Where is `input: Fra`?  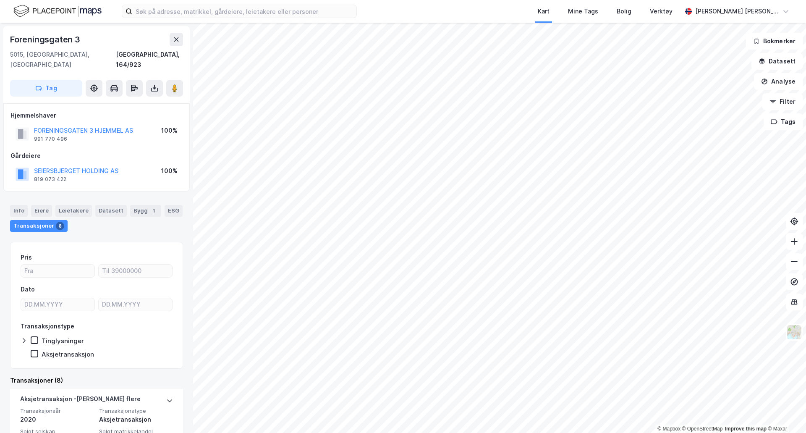 input: Fra is located at coordinates (58, 271).